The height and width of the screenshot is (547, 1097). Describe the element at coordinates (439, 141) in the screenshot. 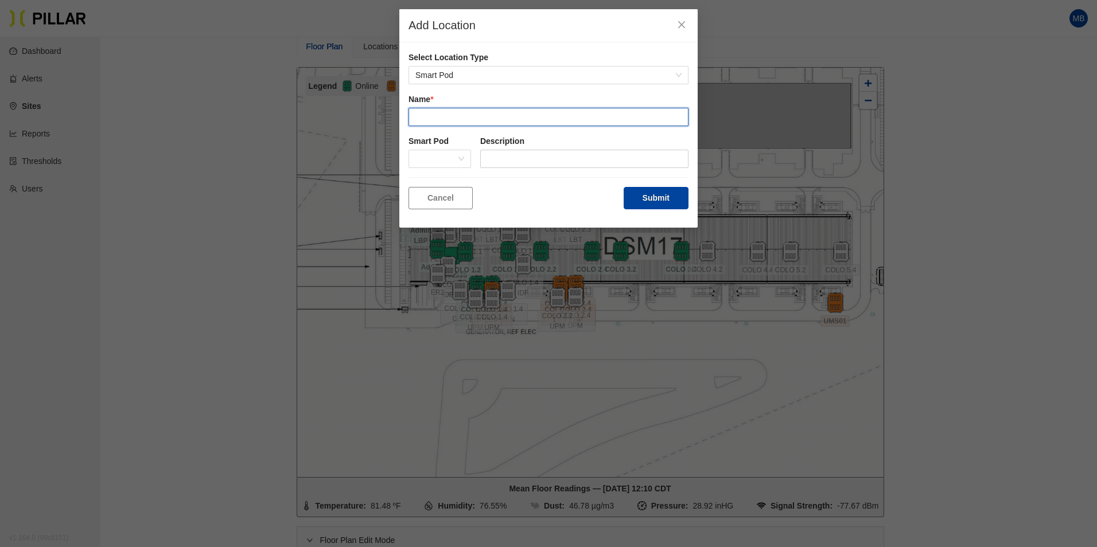

I see `label: Smart Pod` at that location.